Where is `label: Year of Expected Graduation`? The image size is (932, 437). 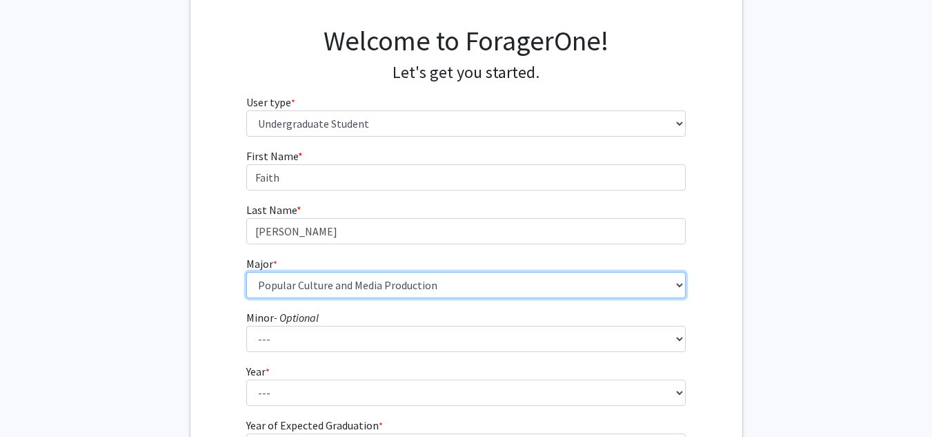
label: Year of Expected Graduation is located at coordinates (315, 425).